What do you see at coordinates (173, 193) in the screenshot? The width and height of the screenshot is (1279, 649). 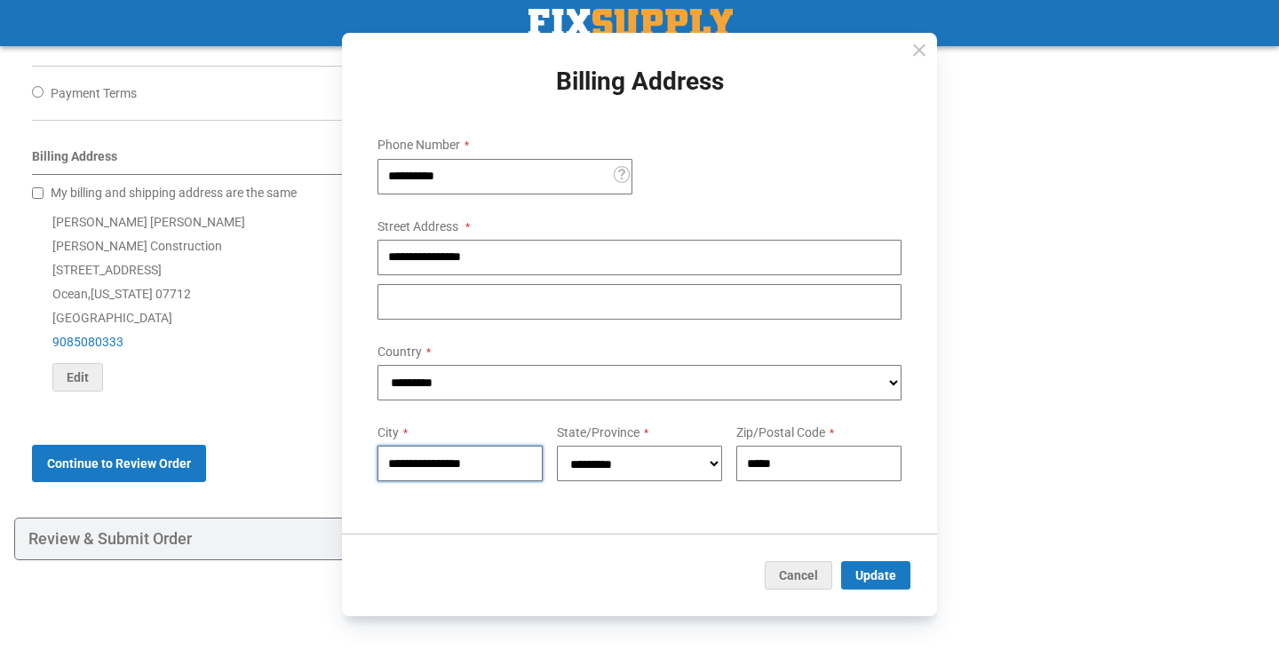 I see `span: My billing and shipping address are the same` at bounding box center [173, 193].